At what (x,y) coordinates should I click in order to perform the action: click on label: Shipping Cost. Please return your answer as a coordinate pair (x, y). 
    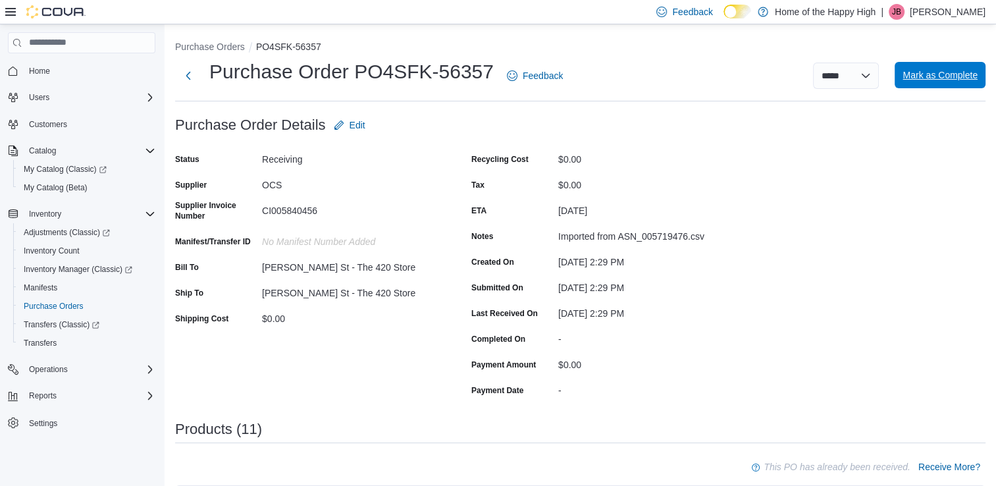
    Looking at the image, I should click on (201, 318).